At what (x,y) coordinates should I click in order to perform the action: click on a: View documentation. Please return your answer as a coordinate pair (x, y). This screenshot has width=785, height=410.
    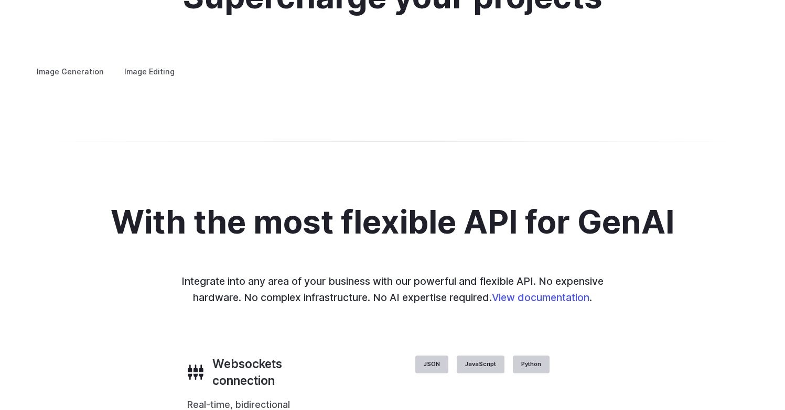
    Looking at the image, I should click on (541, 298).